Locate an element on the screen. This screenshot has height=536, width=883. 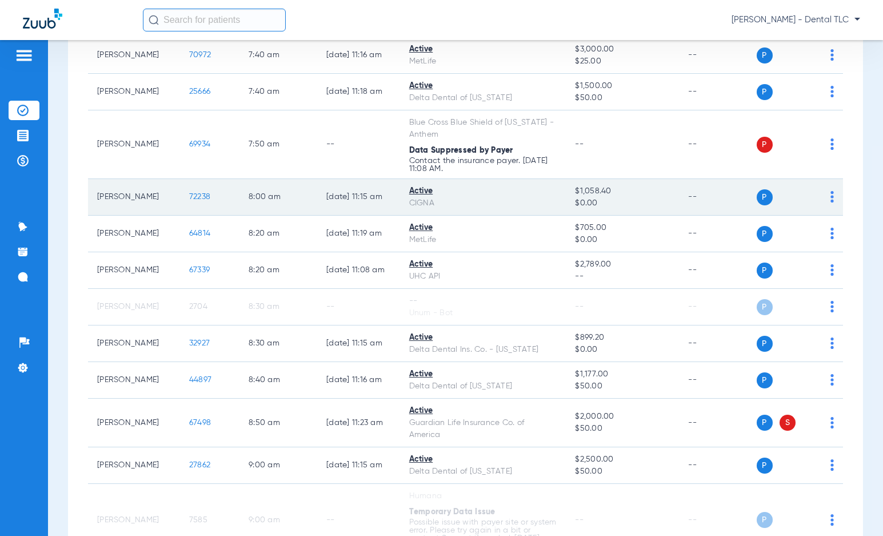
td: 9:00 AM is located at coordinates (278, 465).